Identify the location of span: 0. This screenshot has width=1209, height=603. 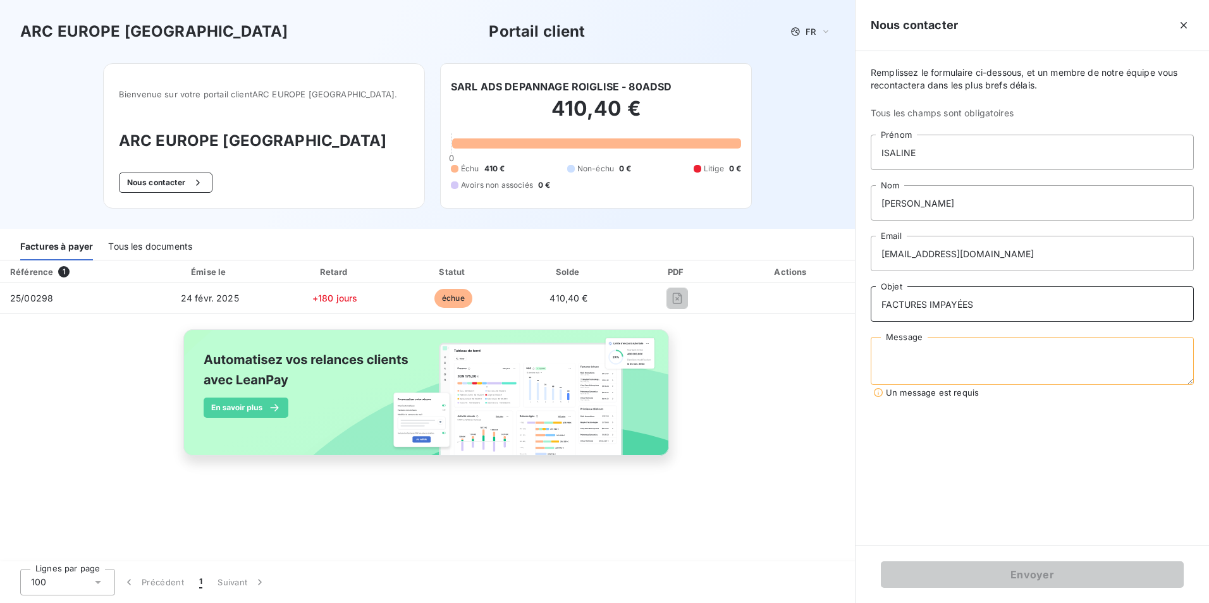
(451, 158).